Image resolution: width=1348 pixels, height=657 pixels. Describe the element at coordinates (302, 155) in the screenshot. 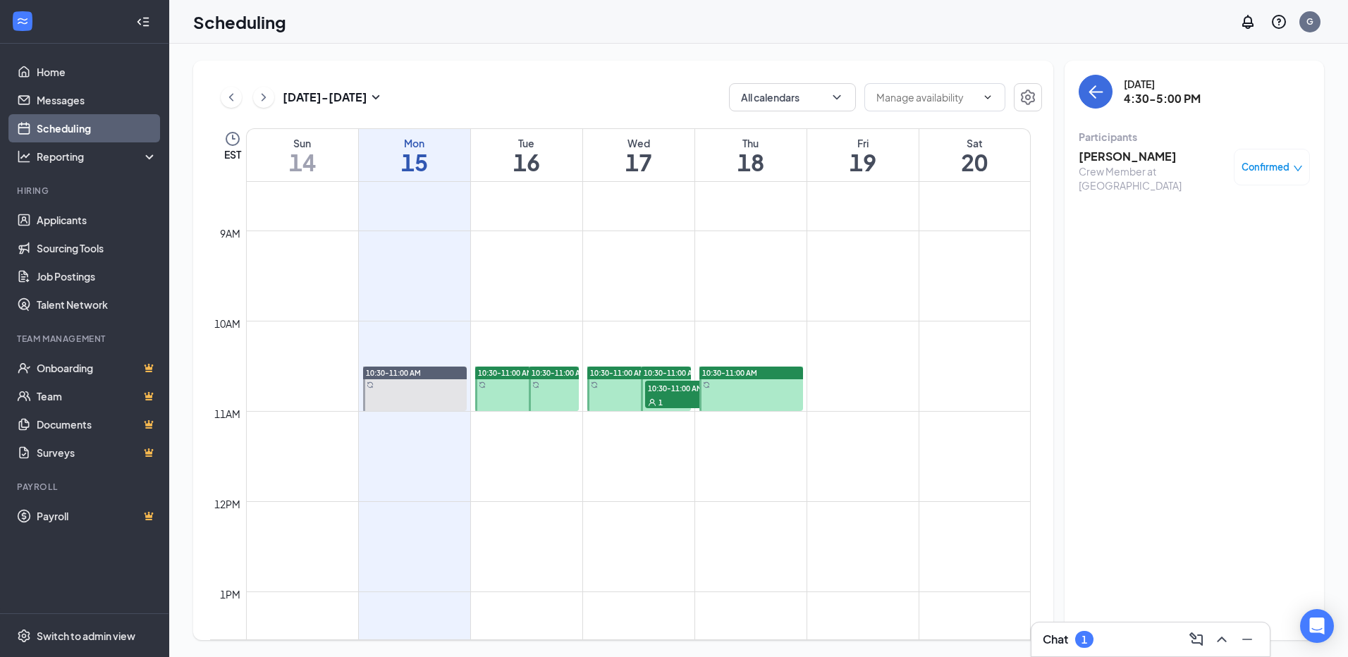

I see `a: September 14, 2025` at that location.